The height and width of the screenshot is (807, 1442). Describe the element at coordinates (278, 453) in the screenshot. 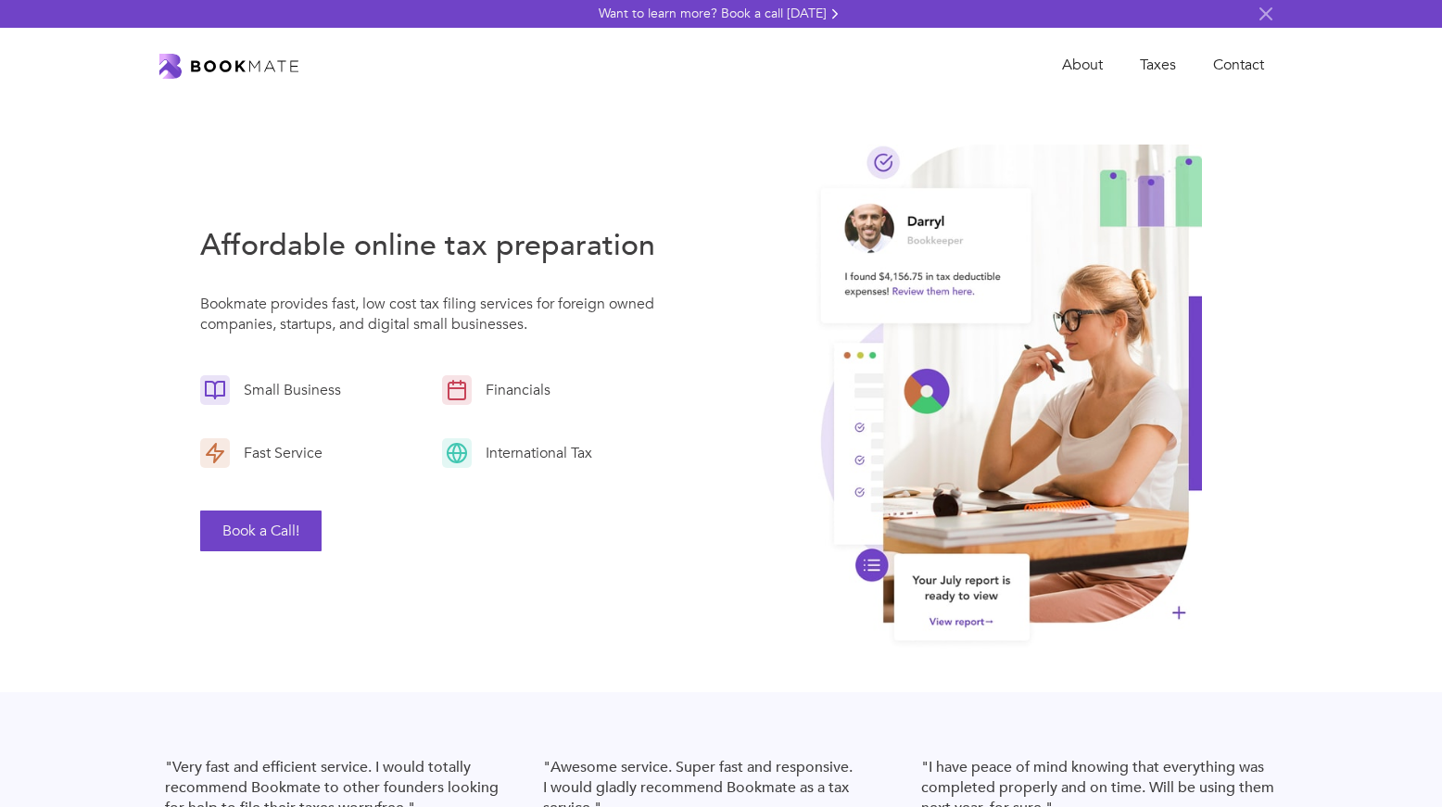

I see `div: Fast Service` at that location.